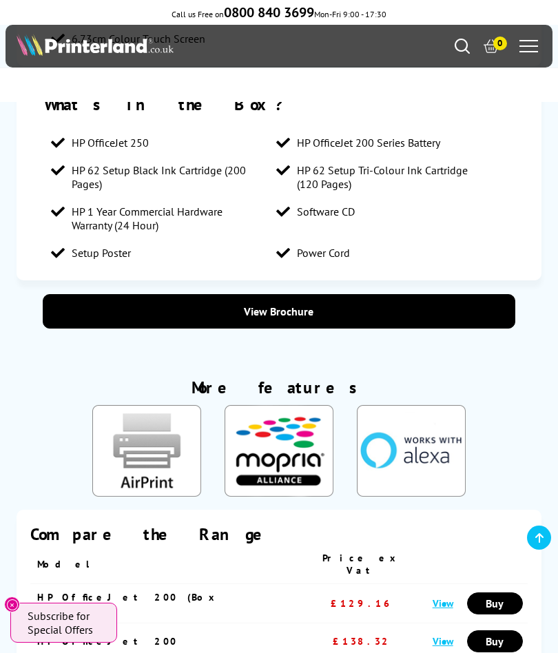  What do you see at coordinates (361, 564) in the screenshot?
I see `th: Price ex Vat` at bounding box center [361, 564].